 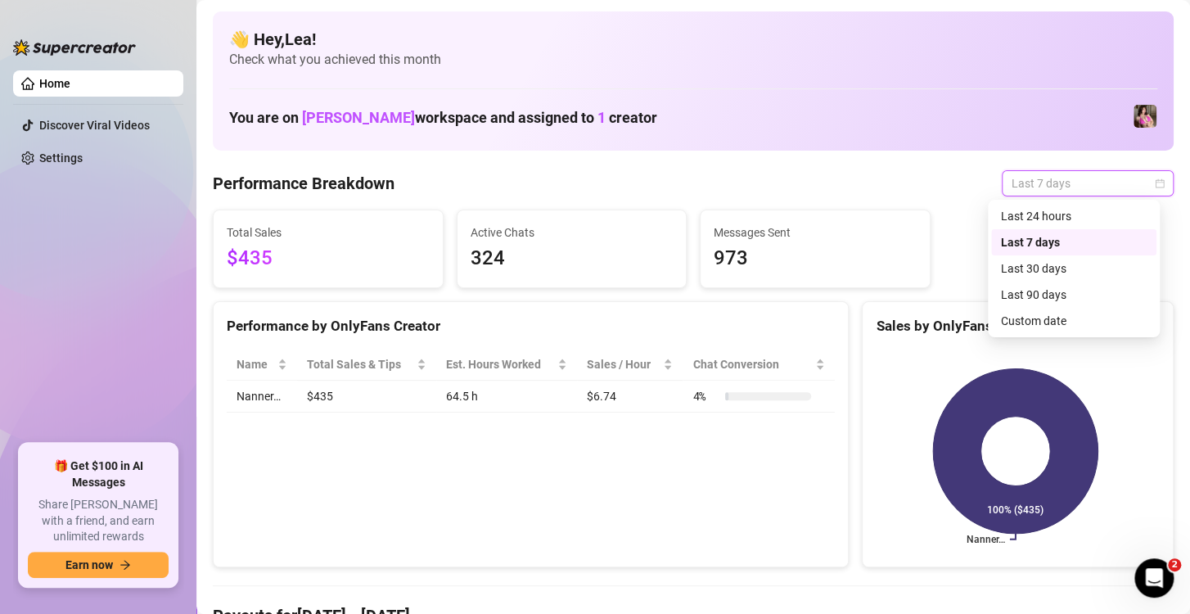 I want to click on span: arrow-right, so click(x=125, y=565).